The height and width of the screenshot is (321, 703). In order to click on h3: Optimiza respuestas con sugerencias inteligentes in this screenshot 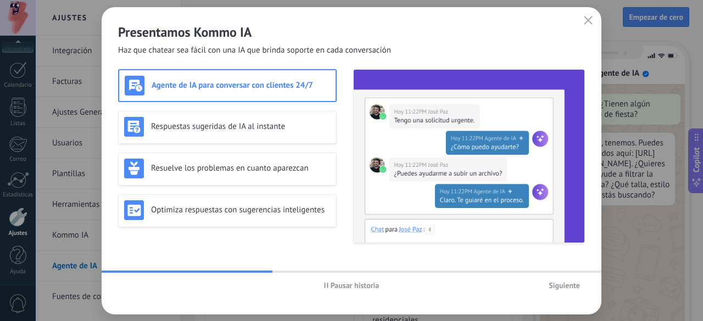, I will do `click(240, 210)`.